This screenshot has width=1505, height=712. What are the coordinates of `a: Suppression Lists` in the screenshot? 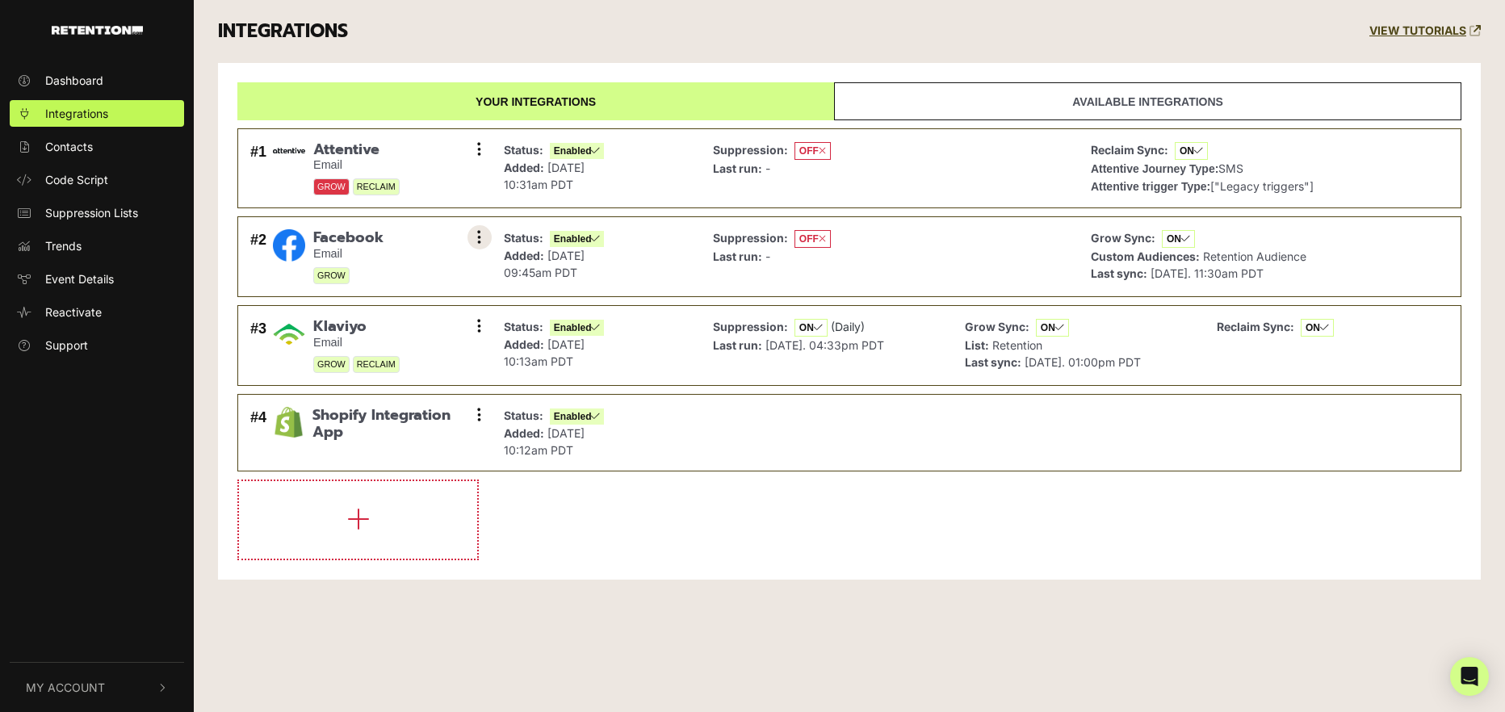 It's located at (97, 212).